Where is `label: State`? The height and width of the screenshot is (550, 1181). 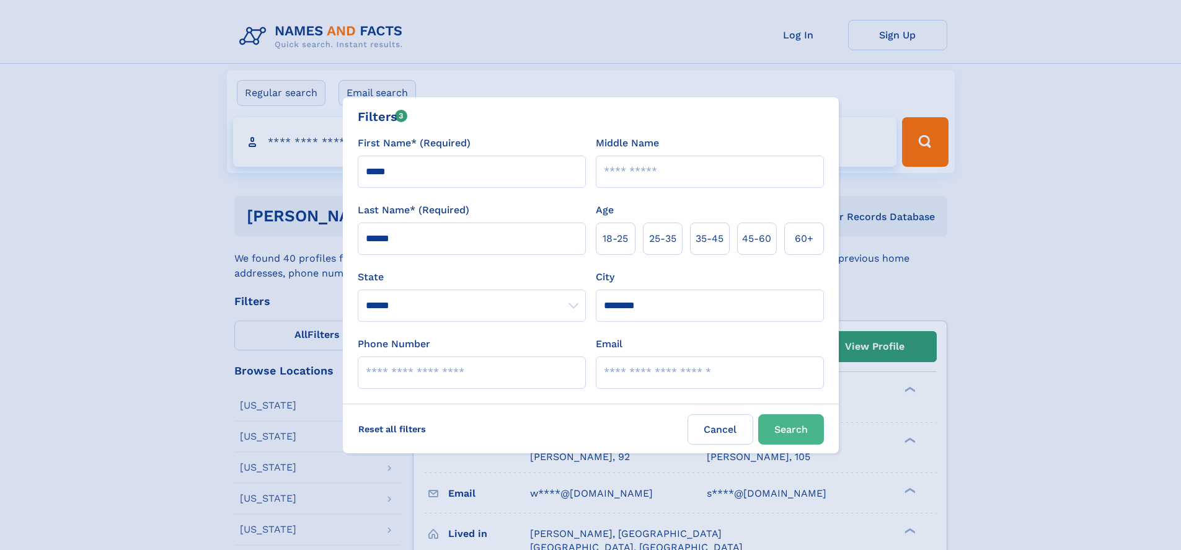
label: State is located at coordinates (472, 277).